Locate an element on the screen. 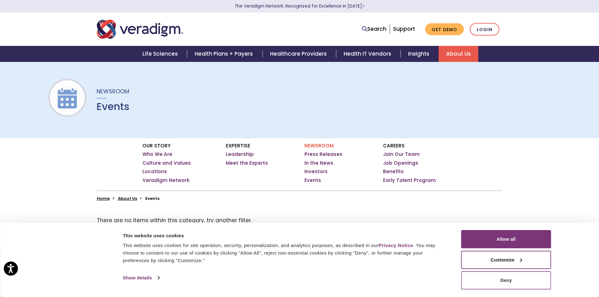  a: Culture and Values is located at coordinates (167, 163).